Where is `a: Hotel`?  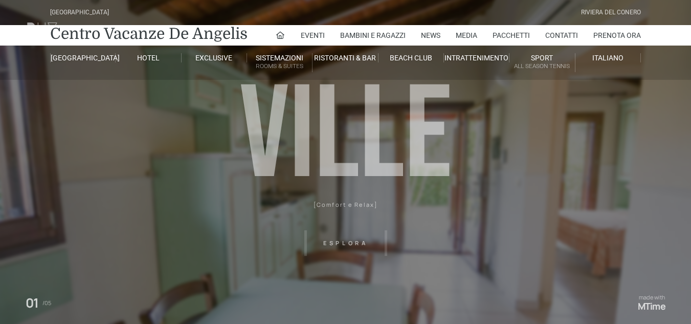
a: Hotel is located at coordinates (148, 58).